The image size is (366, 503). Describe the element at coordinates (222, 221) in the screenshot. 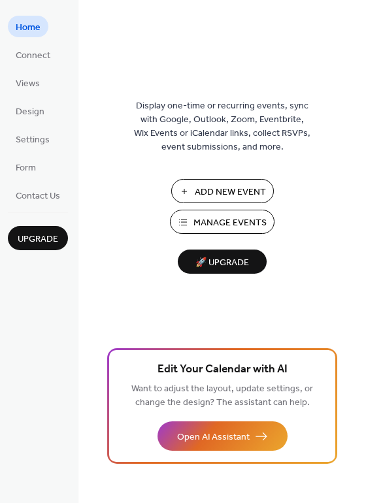

I see `button: Manage Events` at that location.